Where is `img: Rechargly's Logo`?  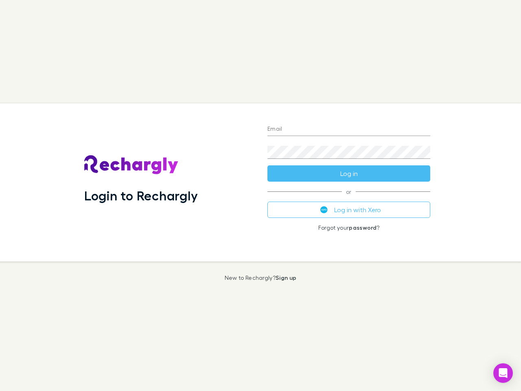
img: Rechargly's Logo is located at coordinates (131, 165).